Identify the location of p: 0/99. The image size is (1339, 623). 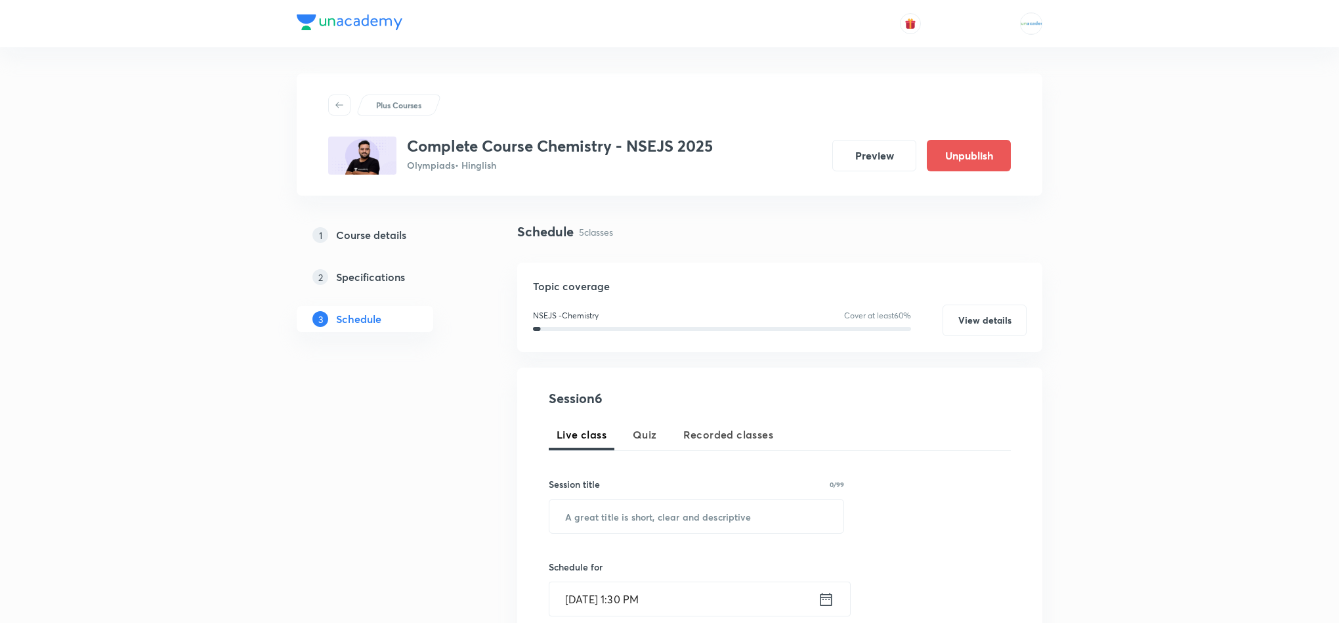
(837, 484).